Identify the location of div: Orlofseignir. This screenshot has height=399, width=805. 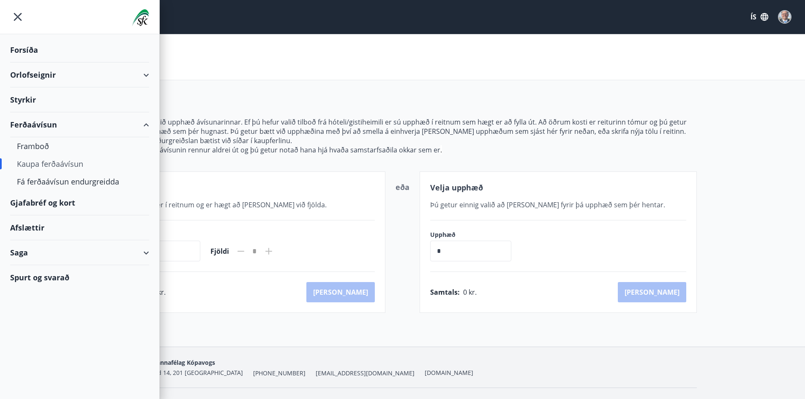
(79, 75).